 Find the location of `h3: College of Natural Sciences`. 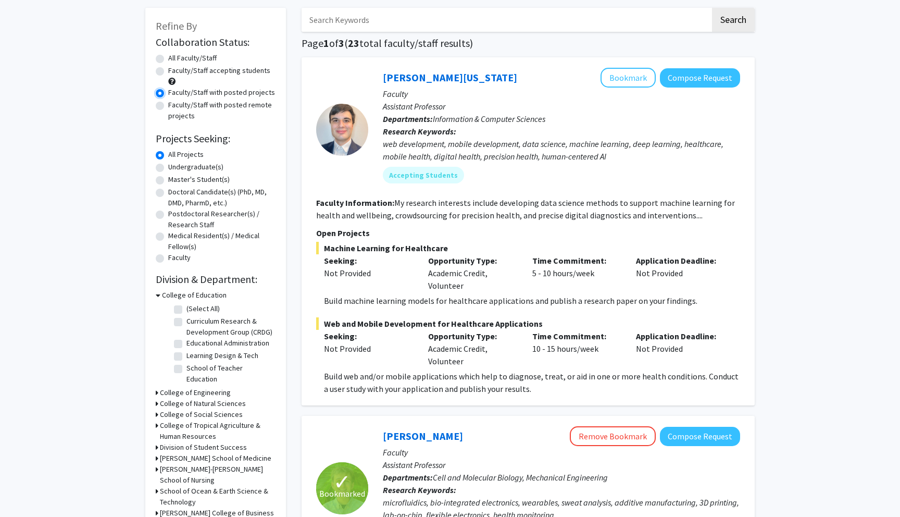

h3: College of Natural Sciences is located at coordinates (203, 403).